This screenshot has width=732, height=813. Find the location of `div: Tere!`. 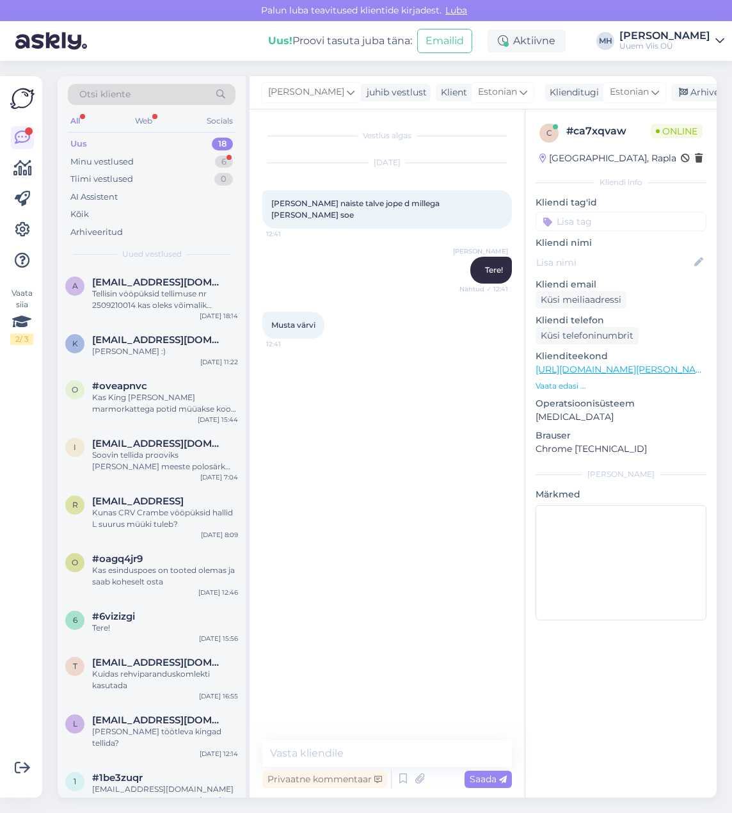

div: Tere! is located at coordinates (165, 628).